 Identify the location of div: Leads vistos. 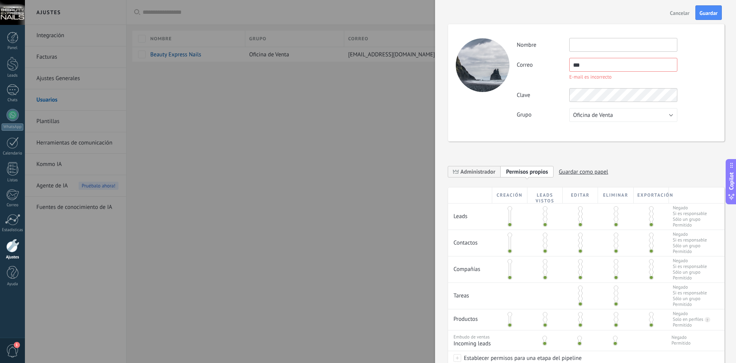
(545, 195).